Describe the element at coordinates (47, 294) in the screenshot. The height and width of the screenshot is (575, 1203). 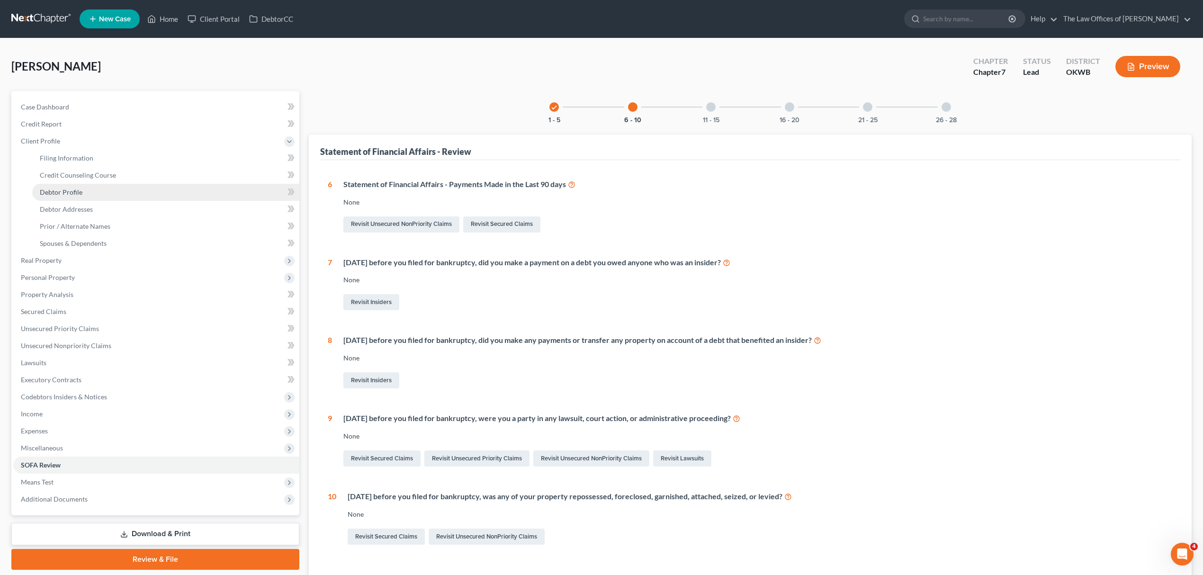
I see `span: Property Analysis` at that location.